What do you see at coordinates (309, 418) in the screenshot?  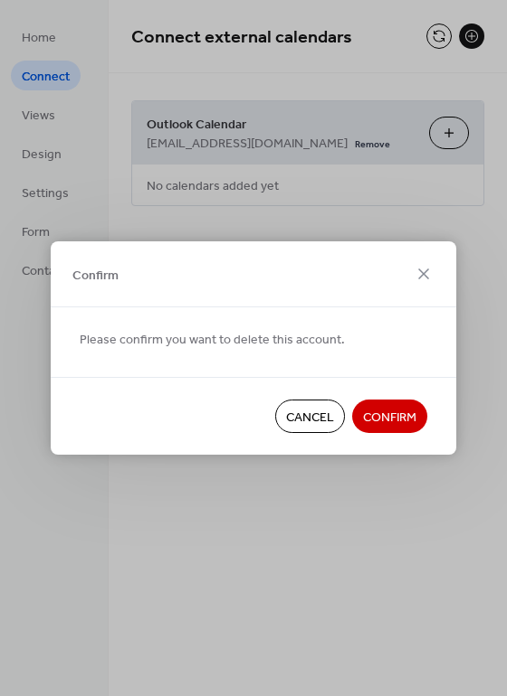 I see `span: Cancel` at bounding box center [309, 418].